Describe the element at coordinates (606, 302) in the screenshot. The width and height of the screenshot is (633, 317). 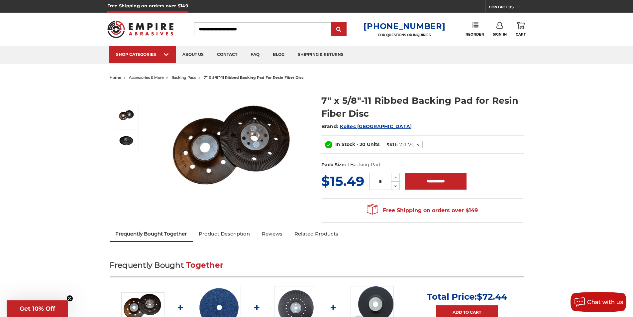
I see `span: Chat with us` at that location.